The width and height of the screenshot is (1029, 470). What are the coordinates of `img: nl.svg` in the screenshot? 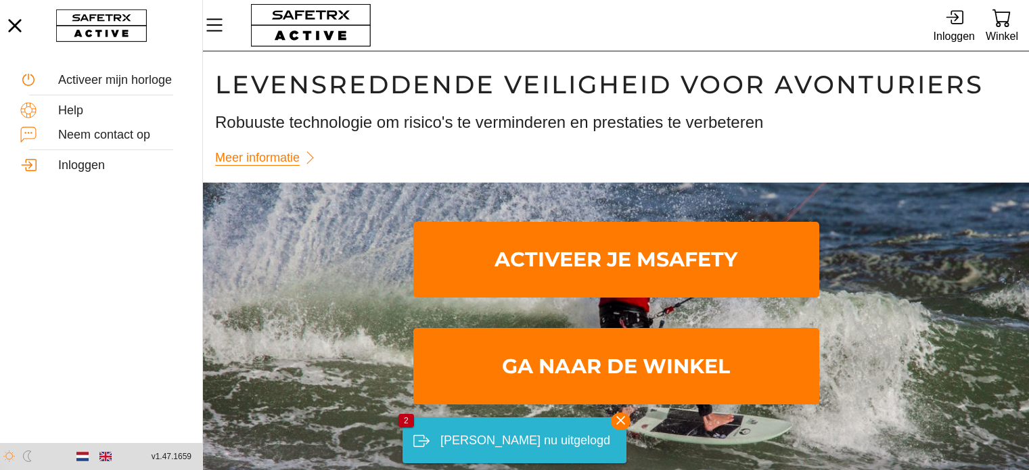 It's located at (83, 456).